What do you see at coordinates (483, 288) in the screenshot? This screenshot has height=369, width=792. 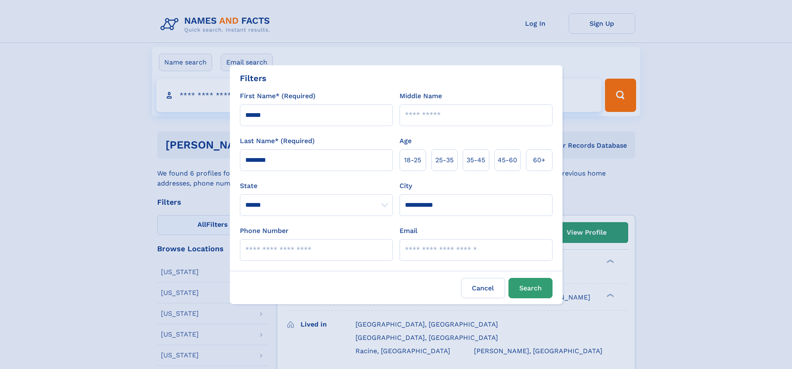 I see `label: Cancel` at bounding box center [483, 288].